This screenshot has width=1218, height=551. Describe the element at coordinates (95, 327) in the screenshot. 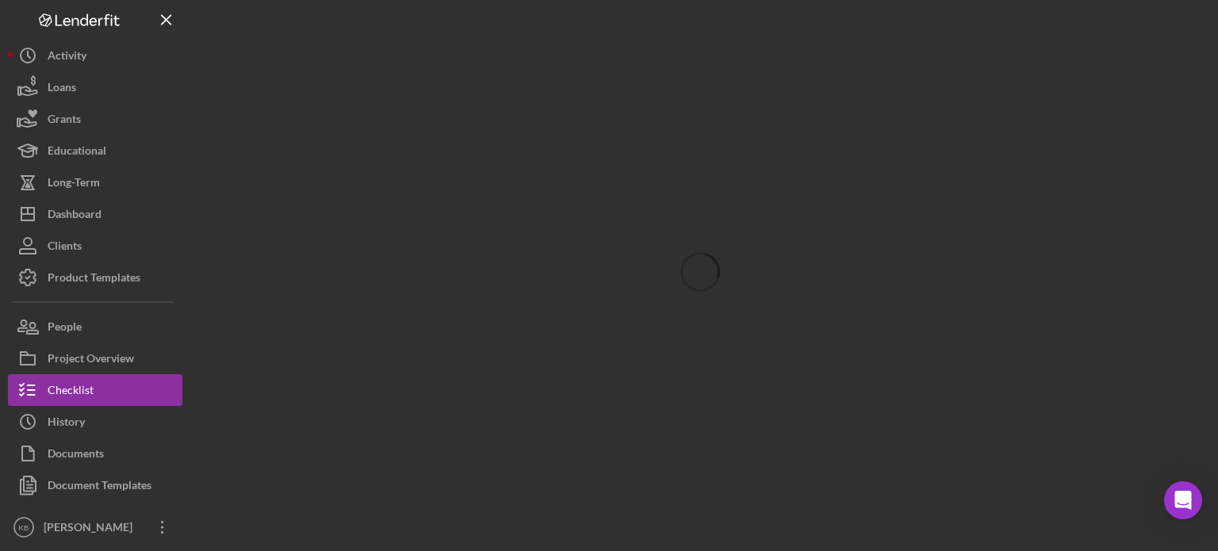

I see `button: People` at that location.